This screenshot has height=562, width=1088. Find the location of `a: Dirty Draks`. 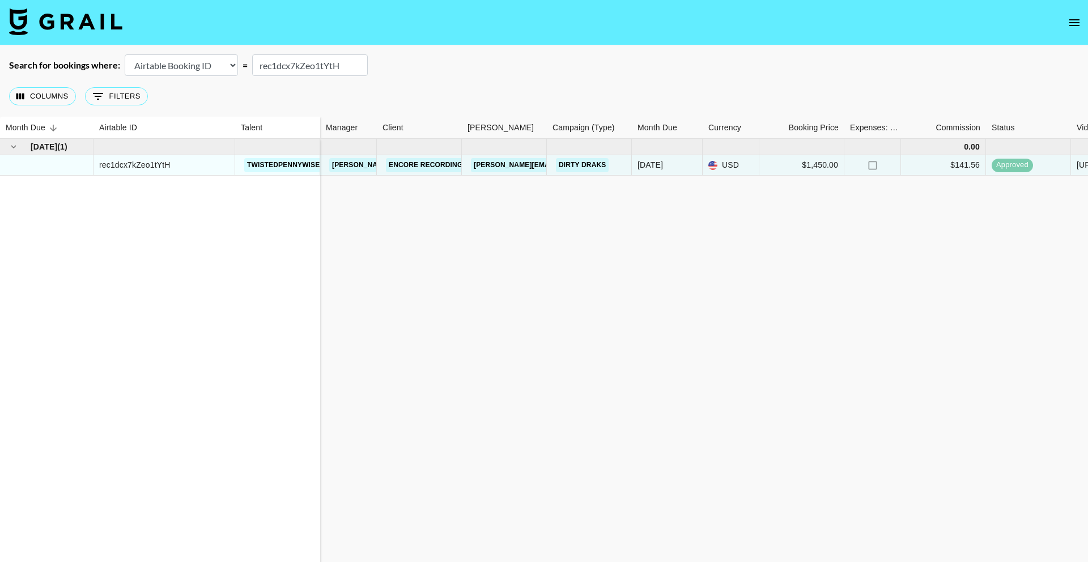

a: Dirty Draks is located at coordinates (582, 165).